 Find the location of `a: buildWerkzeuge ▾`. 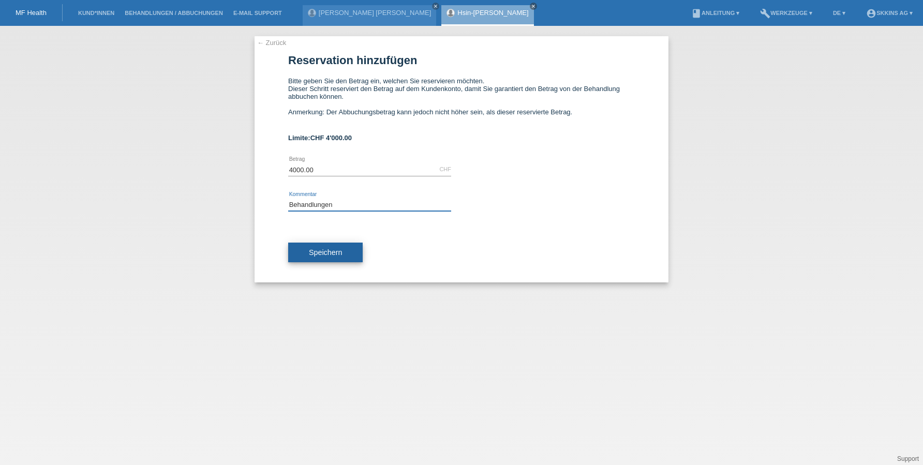

a: buildWerkzeuge ▾ is located at coordinates (786, 13).